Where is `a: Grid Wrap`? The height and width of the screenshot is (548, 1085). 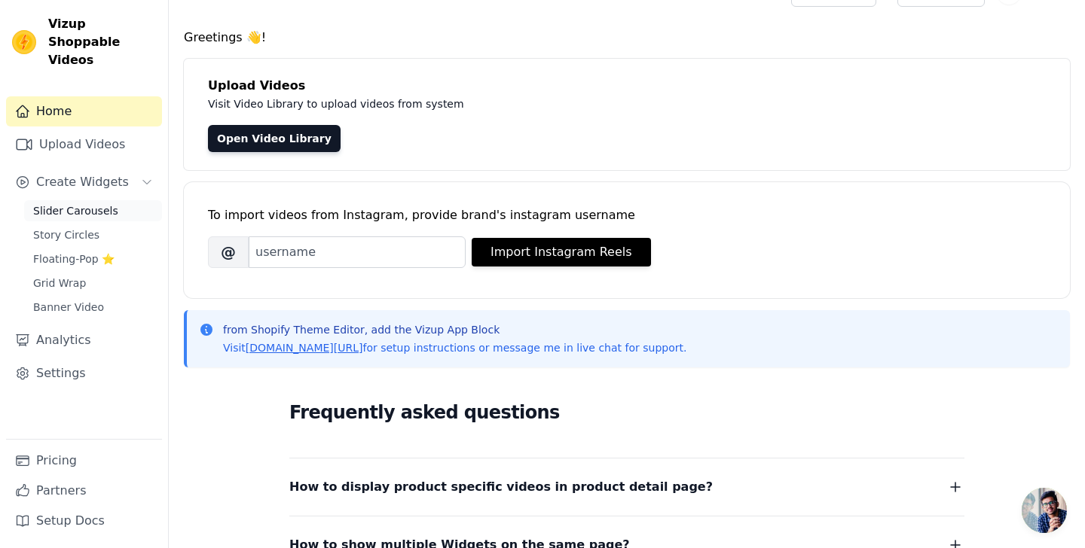 a: Grid Wrap is located at coordinates (93, 283).